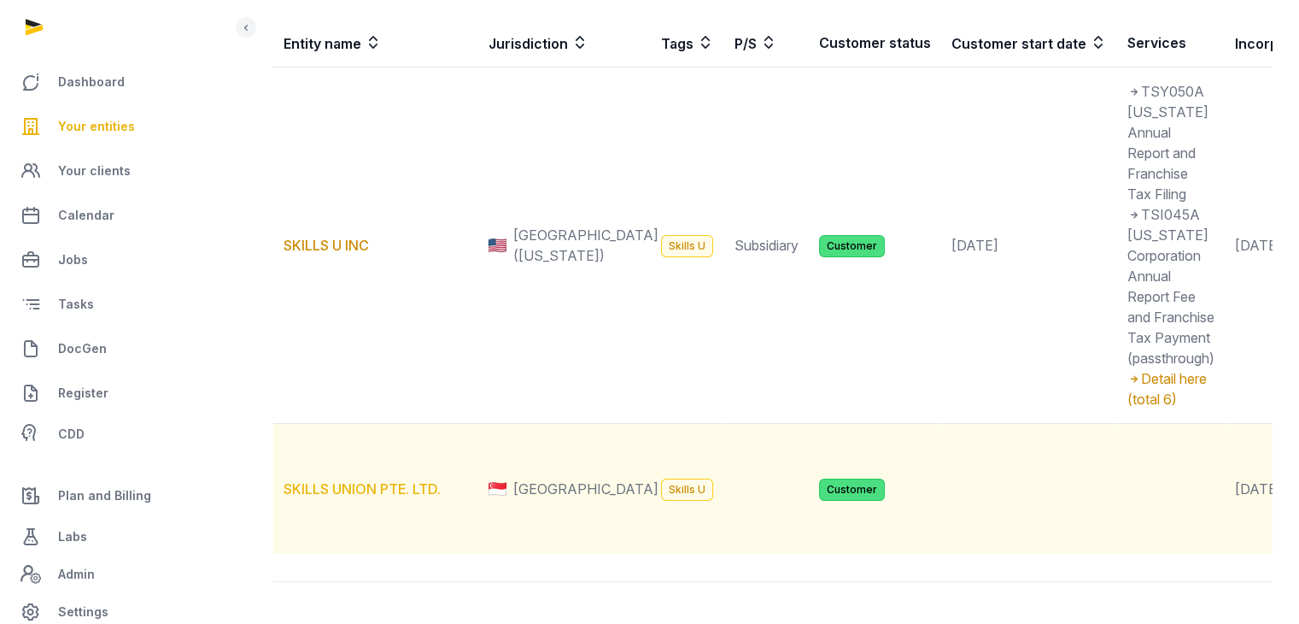  What do you see at coordinates (104, 495) in the screenshot?
I see `span: Plan and Billing` at bounding box center [104, 495].